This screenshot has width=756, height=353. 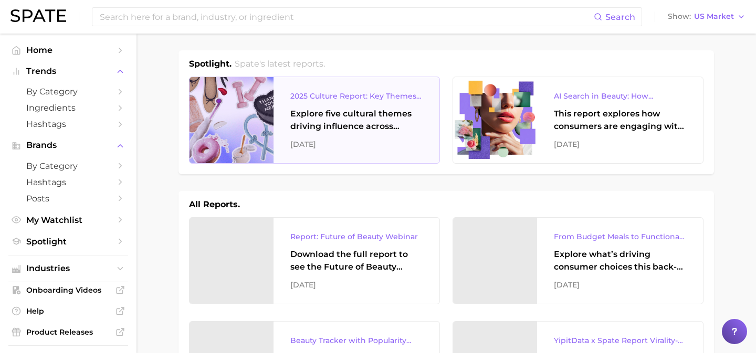 I want to click on button: Trends, so click(x=68, y=71).